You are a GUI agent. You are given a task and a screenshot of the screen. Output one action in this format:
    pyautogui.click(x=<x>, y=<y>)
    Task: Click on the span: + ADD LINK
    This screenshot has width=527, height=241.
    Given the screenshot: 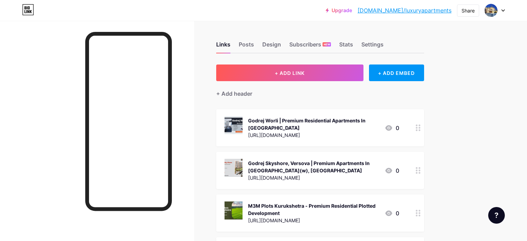 What is the action you would take?
    pyautogui.click(x=290, y=73)
    